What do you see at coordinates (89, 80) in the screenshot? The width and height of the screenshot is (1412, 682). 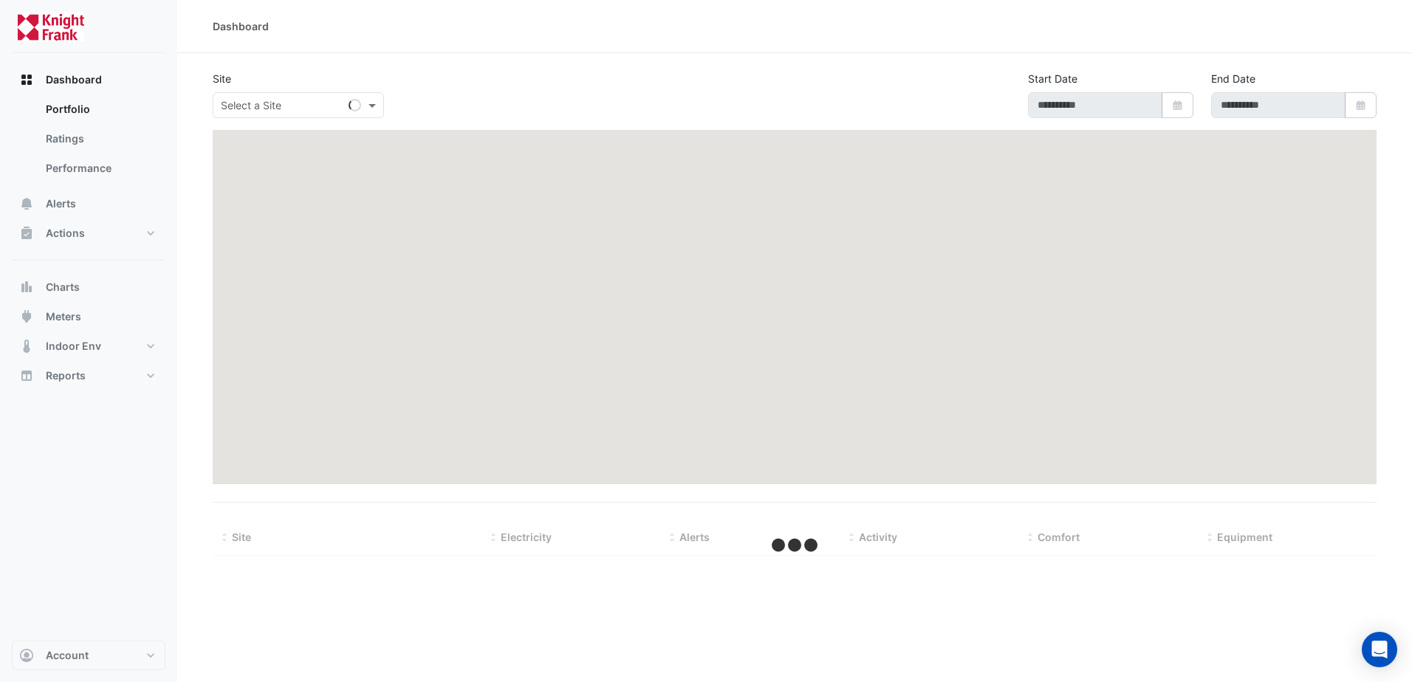 I see `button: Dashboard` at bounding box center [89, 80].